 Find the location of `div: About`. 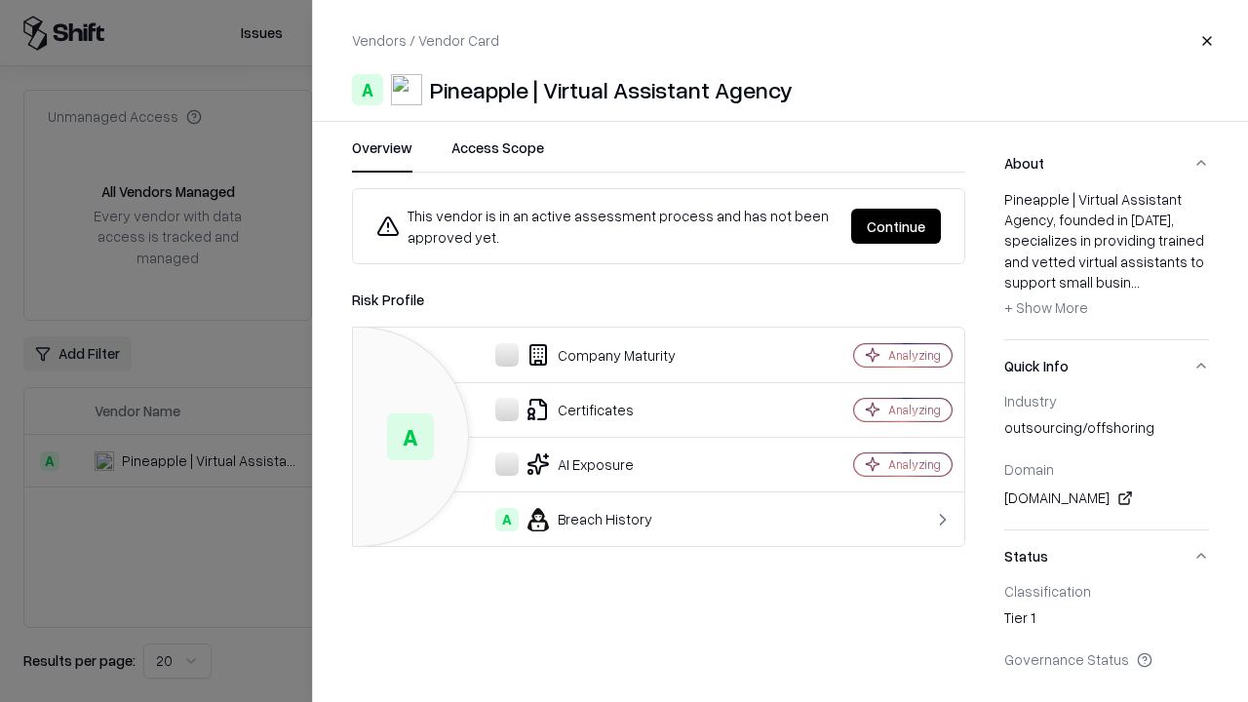

div: About is located at coordinates (1107, 264).